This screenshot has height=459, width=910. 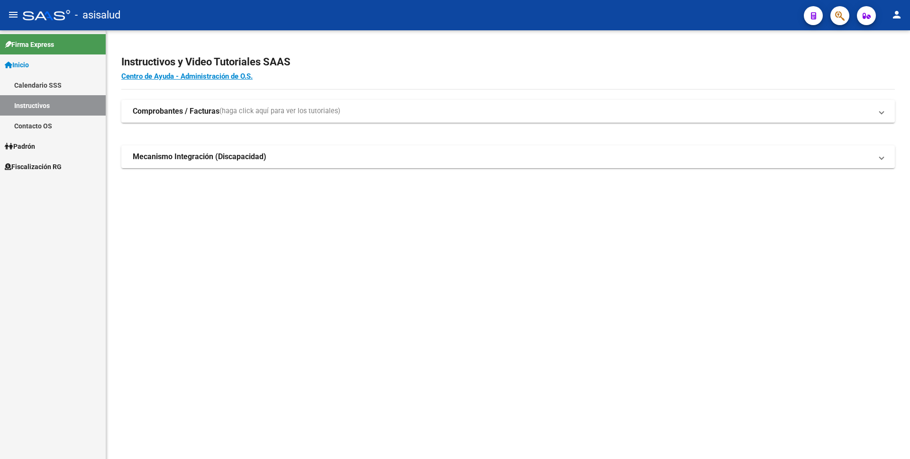 I want to click on mat-icon: menu, so click(x=13, y=15).